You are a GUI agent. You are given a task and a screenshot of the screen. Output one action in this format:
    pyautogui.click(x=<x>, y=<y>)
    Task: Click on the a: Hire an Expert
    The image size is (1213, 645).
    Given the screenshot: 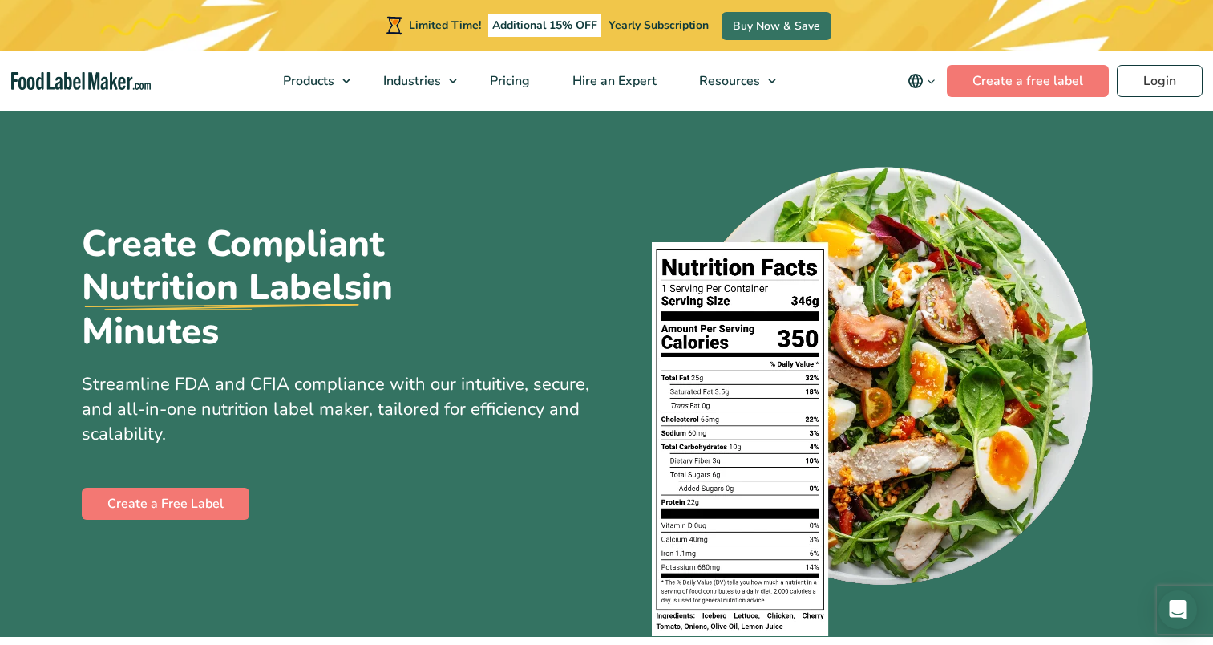 What is the action you would take?
    pyautogui.click(x=613, y=81)
    